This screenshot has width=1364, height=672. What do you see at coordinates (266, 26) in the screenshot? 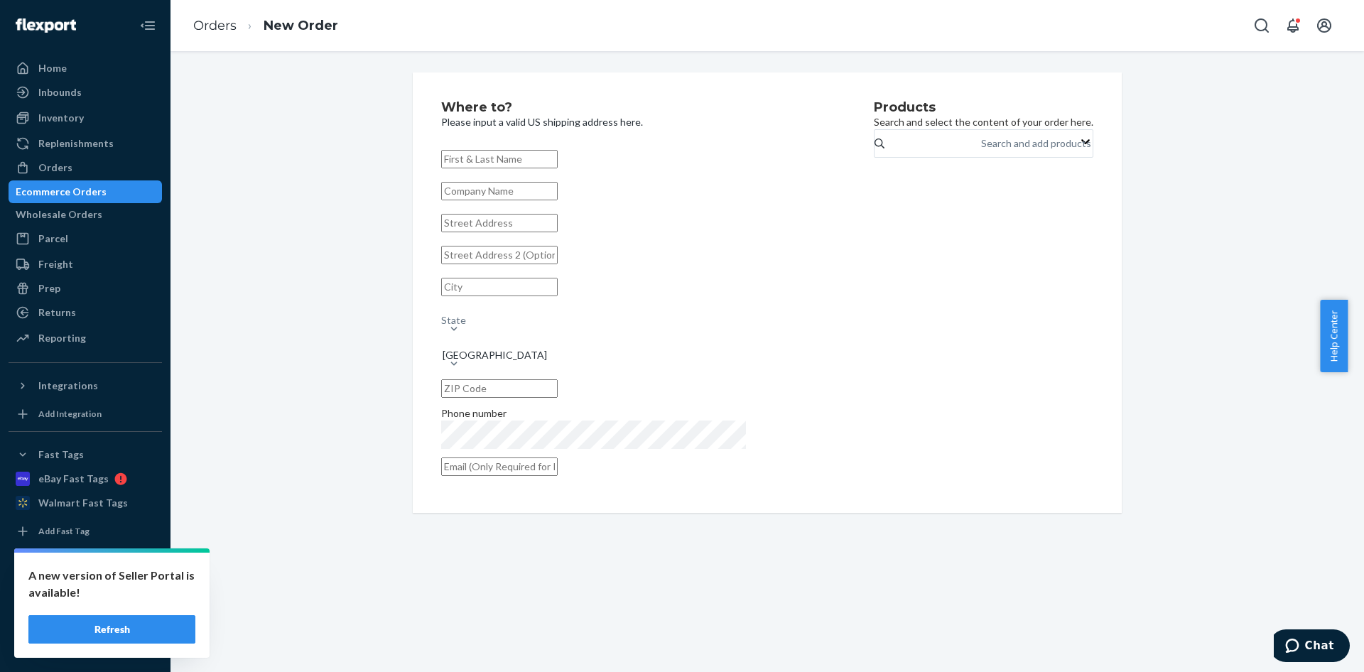
I see `ol: breadcrumbs` at bounding box center [266, 26].